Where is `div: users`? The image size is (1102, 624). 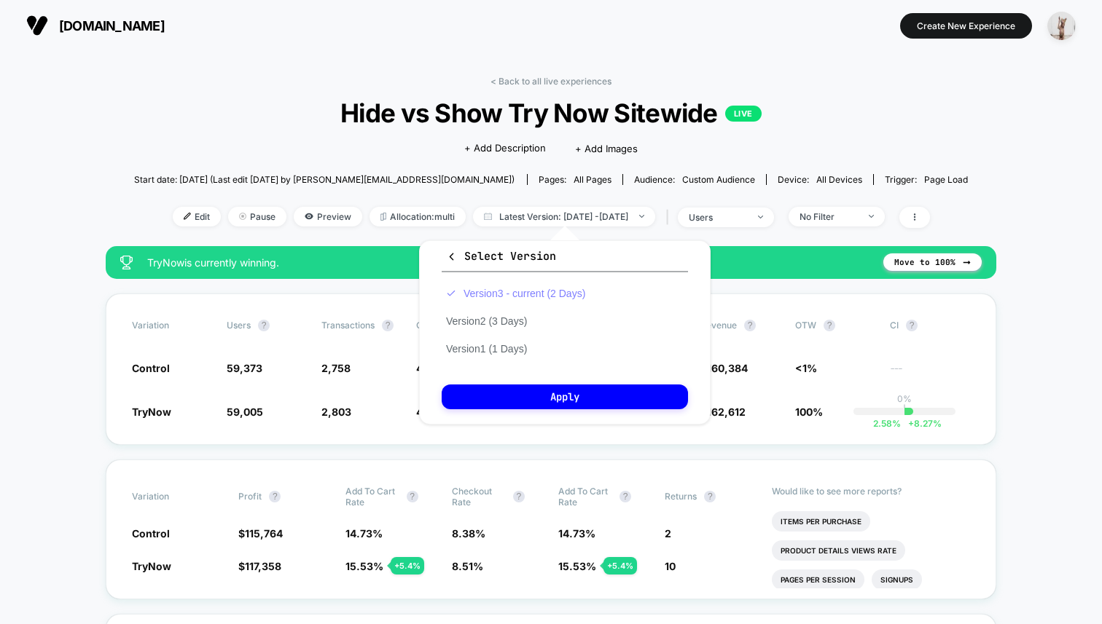
div: users is located at coordinates (718, 217).